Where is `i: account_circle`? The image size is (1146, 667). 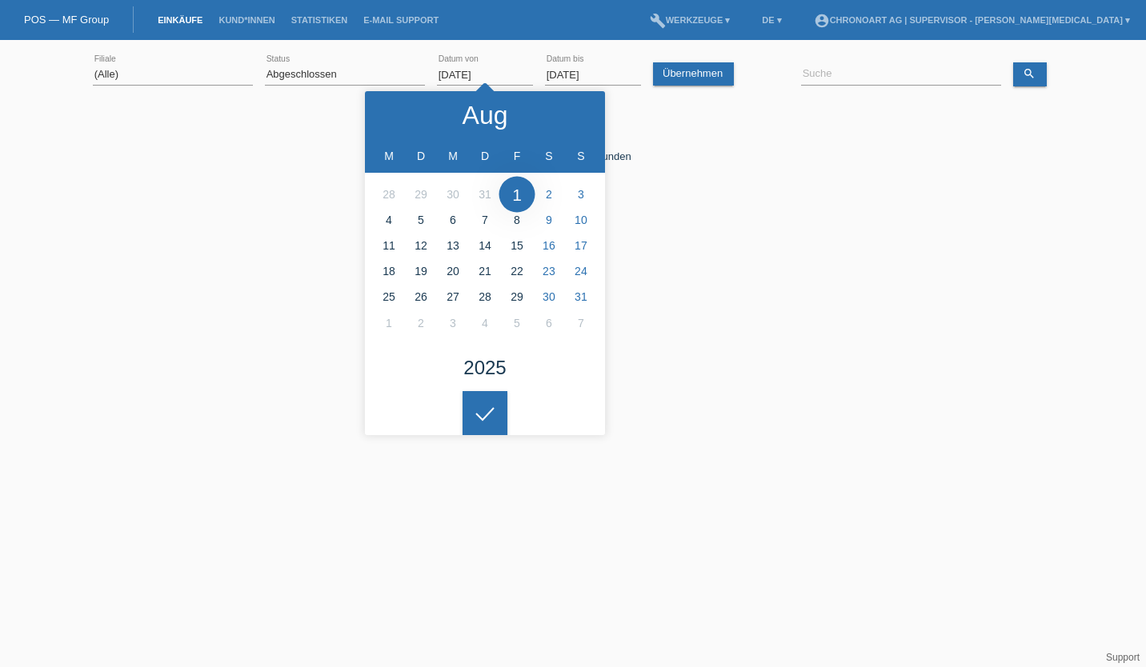 i: account_circle is located at coordinates (822, 21).